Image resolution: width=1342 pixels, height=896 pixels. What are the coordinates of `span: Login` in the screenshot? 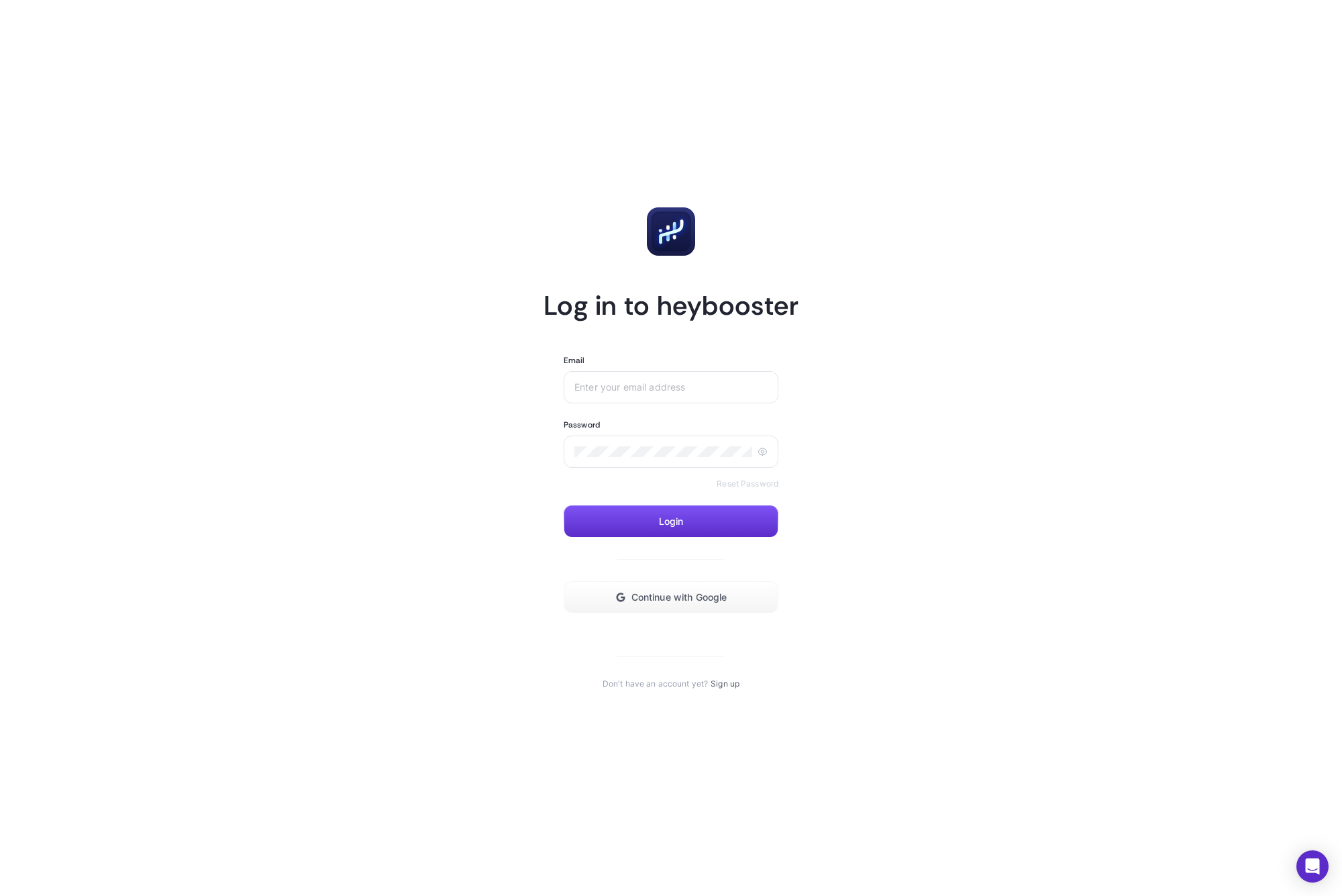 It's located at (671, 521).